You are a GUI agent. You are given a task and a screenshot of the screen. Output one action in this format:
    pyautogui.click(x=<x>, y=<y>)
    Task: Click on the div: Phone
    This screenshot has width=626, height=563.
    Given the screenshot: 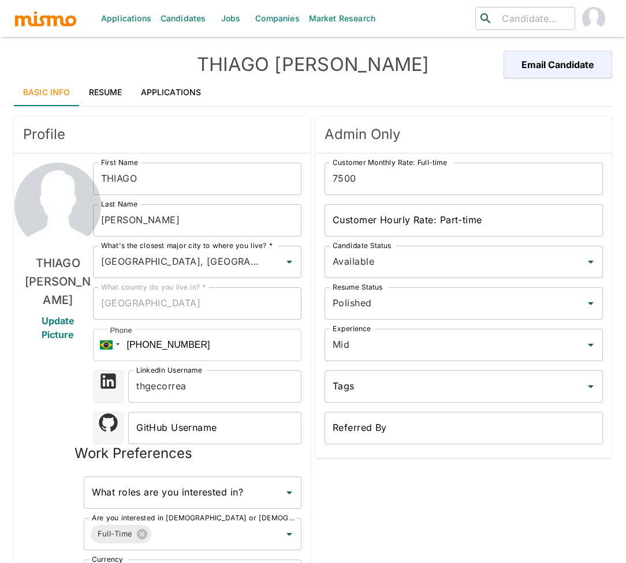 What is the action you would take?
    pyautogui.click(x=121, y=331)
    